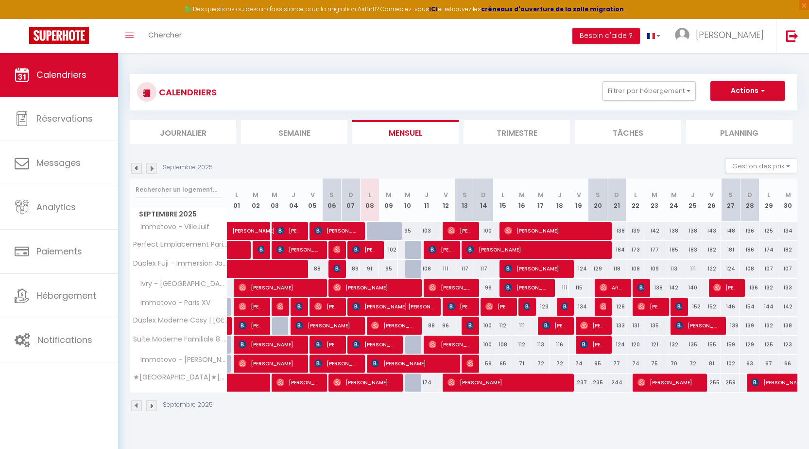 Image resolution: width=809 pixels, height=449 pixels. I want to click on div: 96, so click(446, 325).